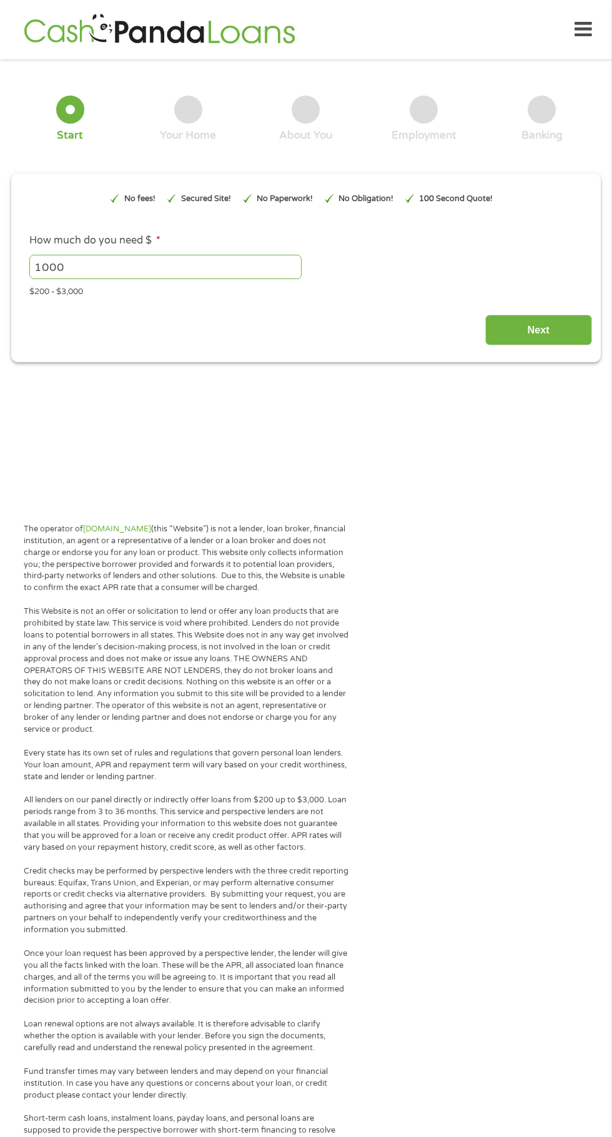 The height and width of the screenshot is (1137, 612). What do you see at coordinates (186, 1036) in the screenshot?
I see `p: Loan renewal options are not always available. It is therefore advisable to clarify whether the o...` at bounding box center [186, 1036].